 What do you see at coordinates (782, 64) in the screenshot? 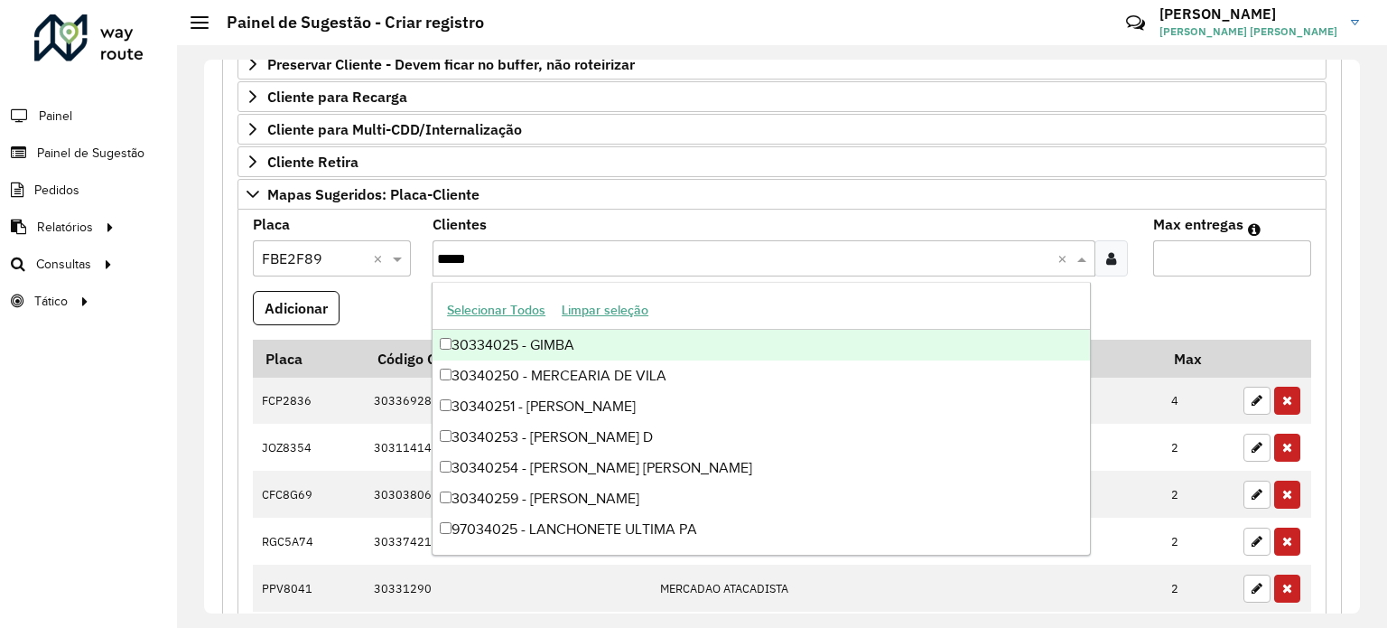
I see `a: Preservar Cliente - Devem ficar no buffer, não roteirizar` at bounding box center [782, 64].